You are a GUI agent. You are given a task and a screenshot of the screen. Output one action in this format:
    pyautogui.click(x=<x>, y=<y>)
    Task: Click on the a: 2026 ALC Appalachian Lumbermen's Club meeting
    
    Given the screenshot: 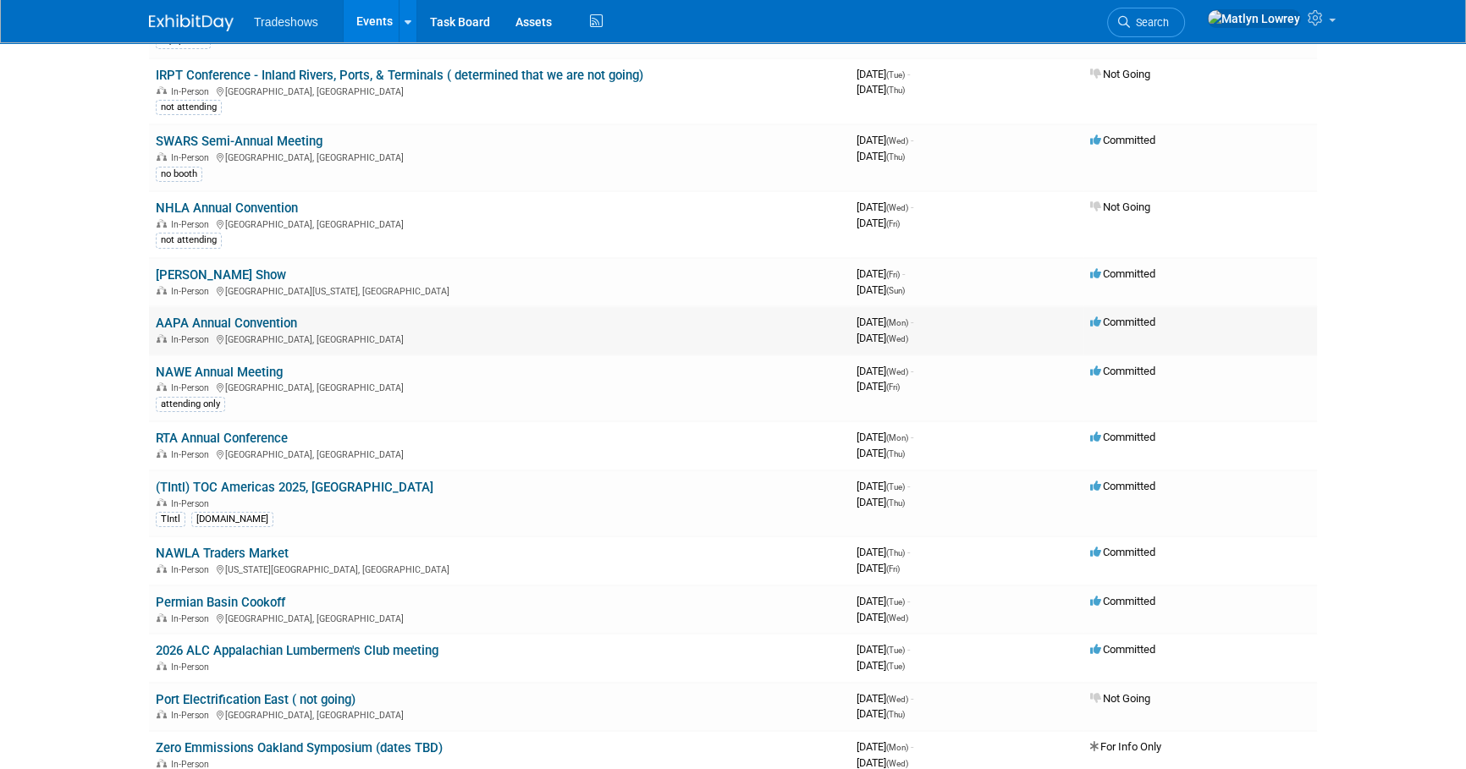 What is the action you would take?
    pyautogui.click(x=297, y=651)
    